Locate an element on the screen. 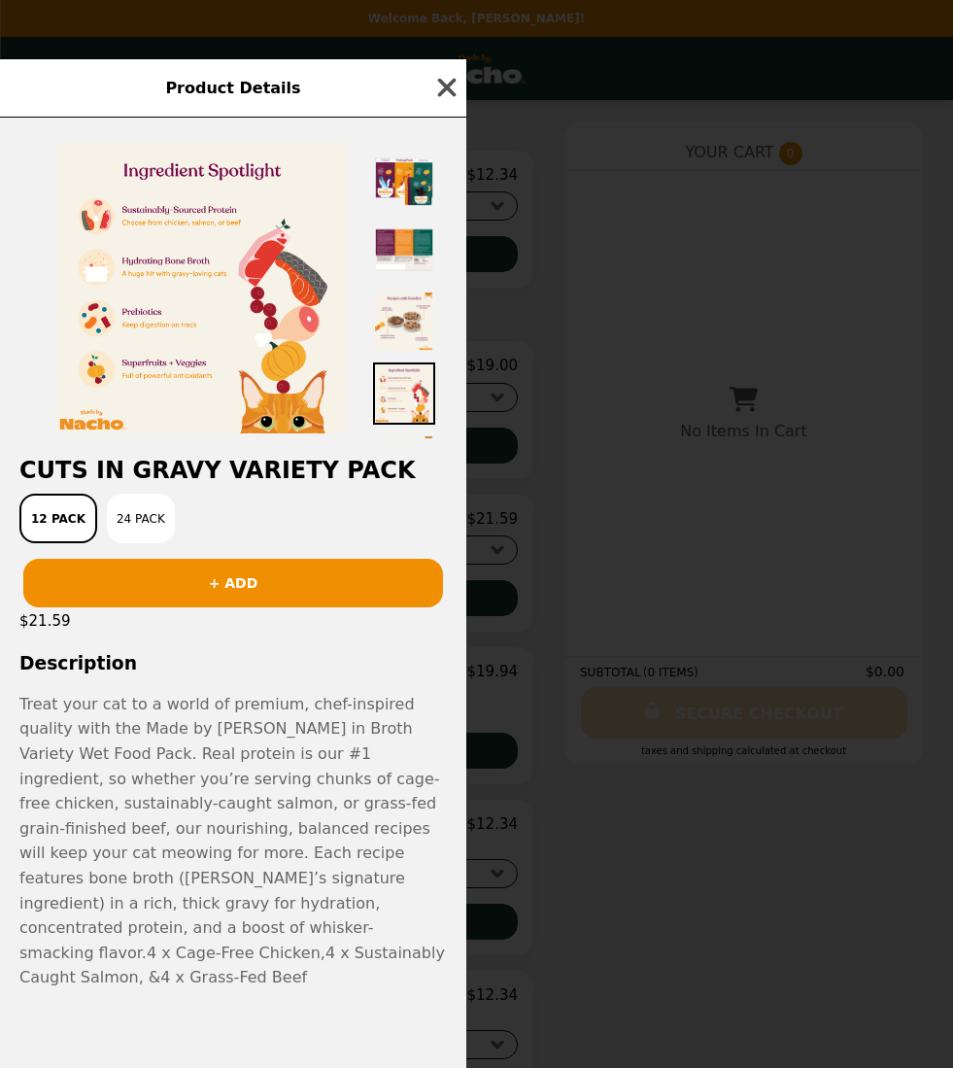 Image resolution: width=953 pixels, height=1068 pixels. img: 12 pack is located at coordinates (202, 288).